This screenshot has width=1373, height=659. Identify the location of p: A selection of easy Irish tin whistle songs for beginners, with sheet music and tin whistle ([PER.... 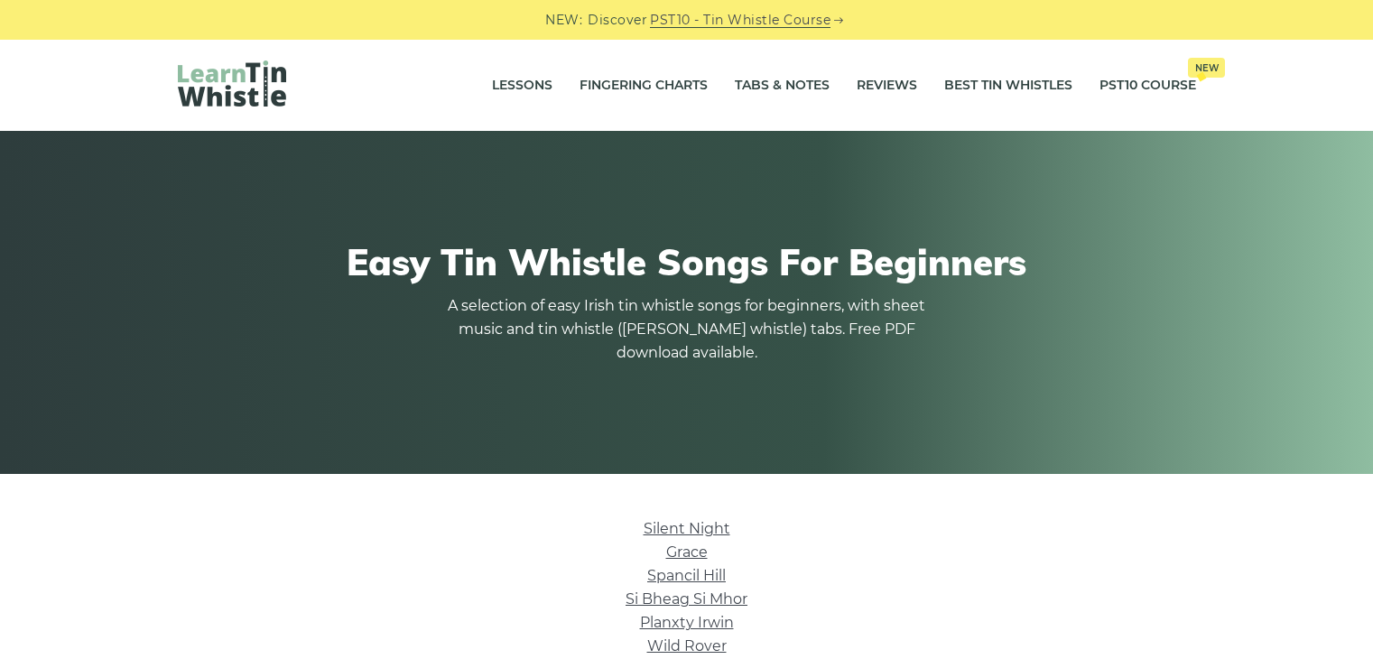
(687, 329).